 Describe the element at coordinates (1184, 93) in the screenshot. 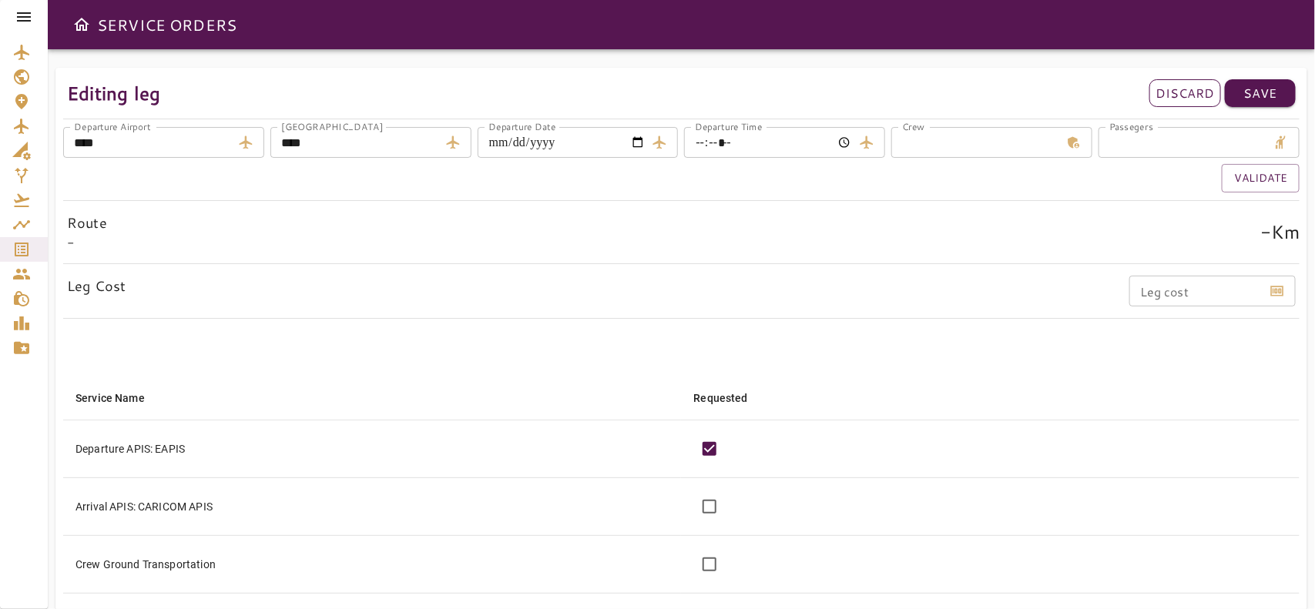

I see `p: Discard` at that location.